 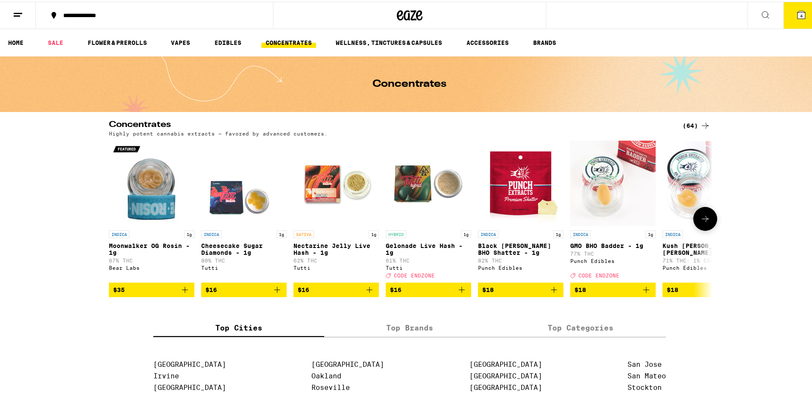 What do you see at coordinates (244, 210) in the screenshot?
I see `a: Open page for Cheesecake Sugar Diamonds - 1g from Tutti` at bounding box center [244, 210].